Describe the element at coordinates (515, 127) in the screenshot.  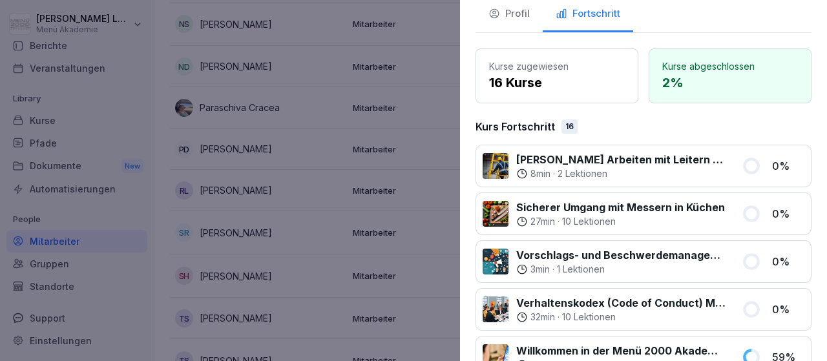
I see `p: Kurs Fortschritt` at that location.